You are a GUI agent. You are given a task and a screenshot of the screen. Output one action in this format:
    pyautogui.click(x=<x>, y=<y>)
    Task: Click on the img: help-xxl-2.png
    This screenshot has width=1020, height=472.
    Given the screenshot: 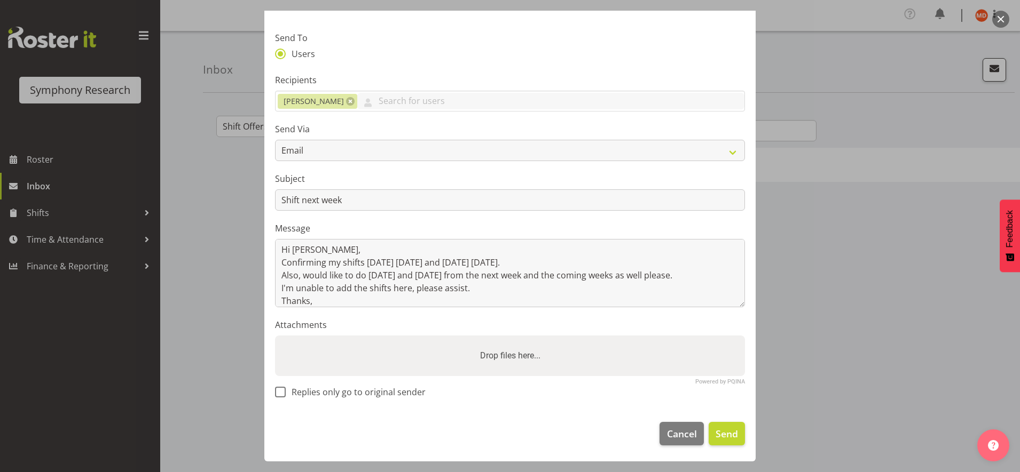 What is the action you would take?
    pyautogui.click(x=993, y=446)
    